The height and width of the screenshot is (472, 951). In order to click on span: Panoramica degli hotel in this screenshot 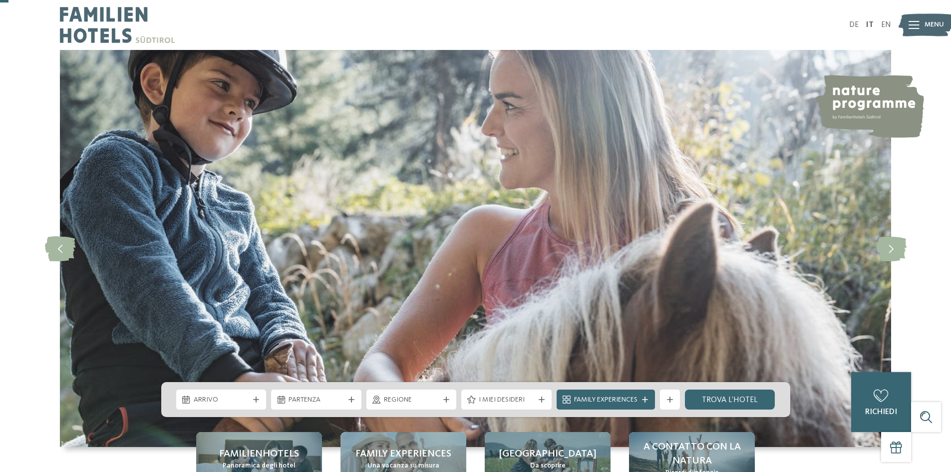, I will do `click(259, 466)`.